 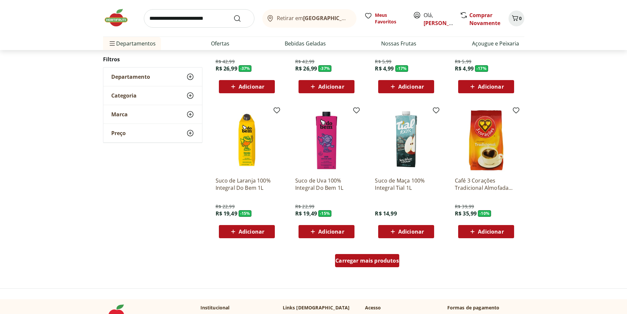 I want to click on span: R$ 35,99, so click(x=466, y=213).